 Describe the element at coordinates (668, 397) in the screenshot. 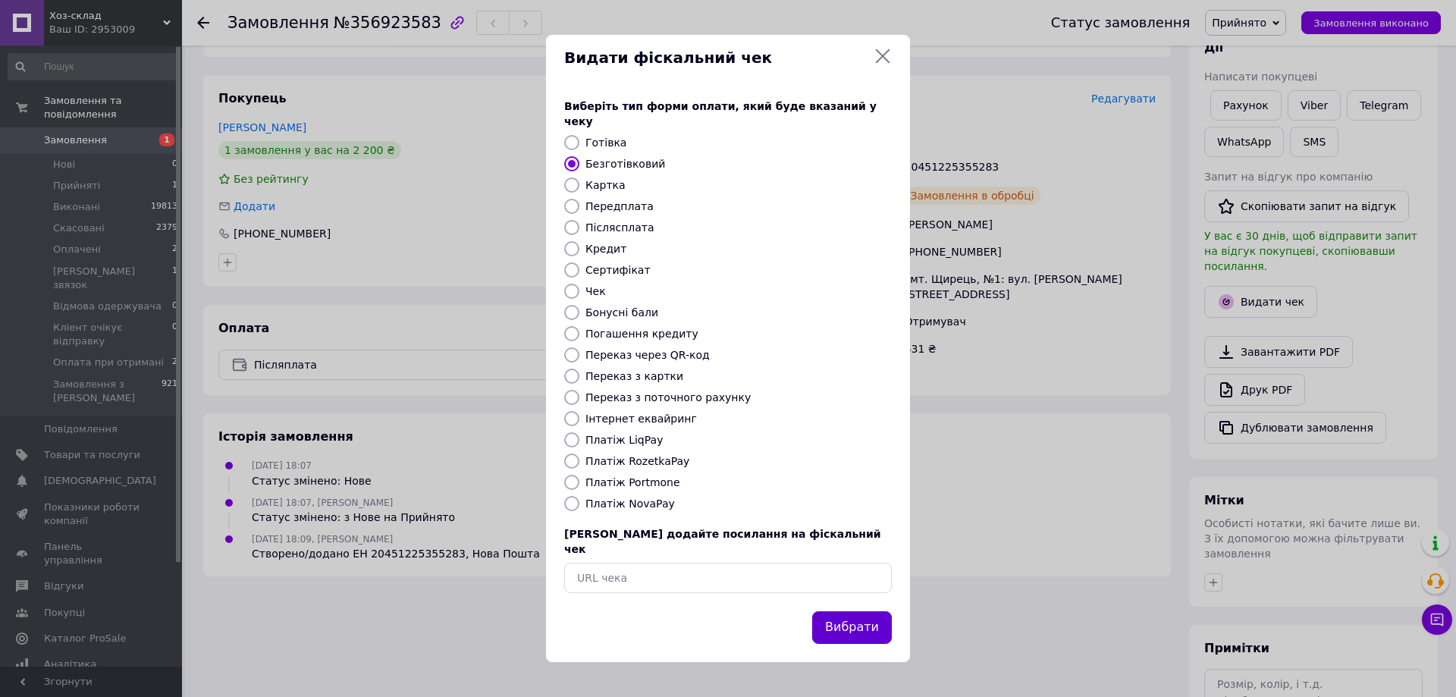

I see `label: Переказ з поточного рахунку` at that location.